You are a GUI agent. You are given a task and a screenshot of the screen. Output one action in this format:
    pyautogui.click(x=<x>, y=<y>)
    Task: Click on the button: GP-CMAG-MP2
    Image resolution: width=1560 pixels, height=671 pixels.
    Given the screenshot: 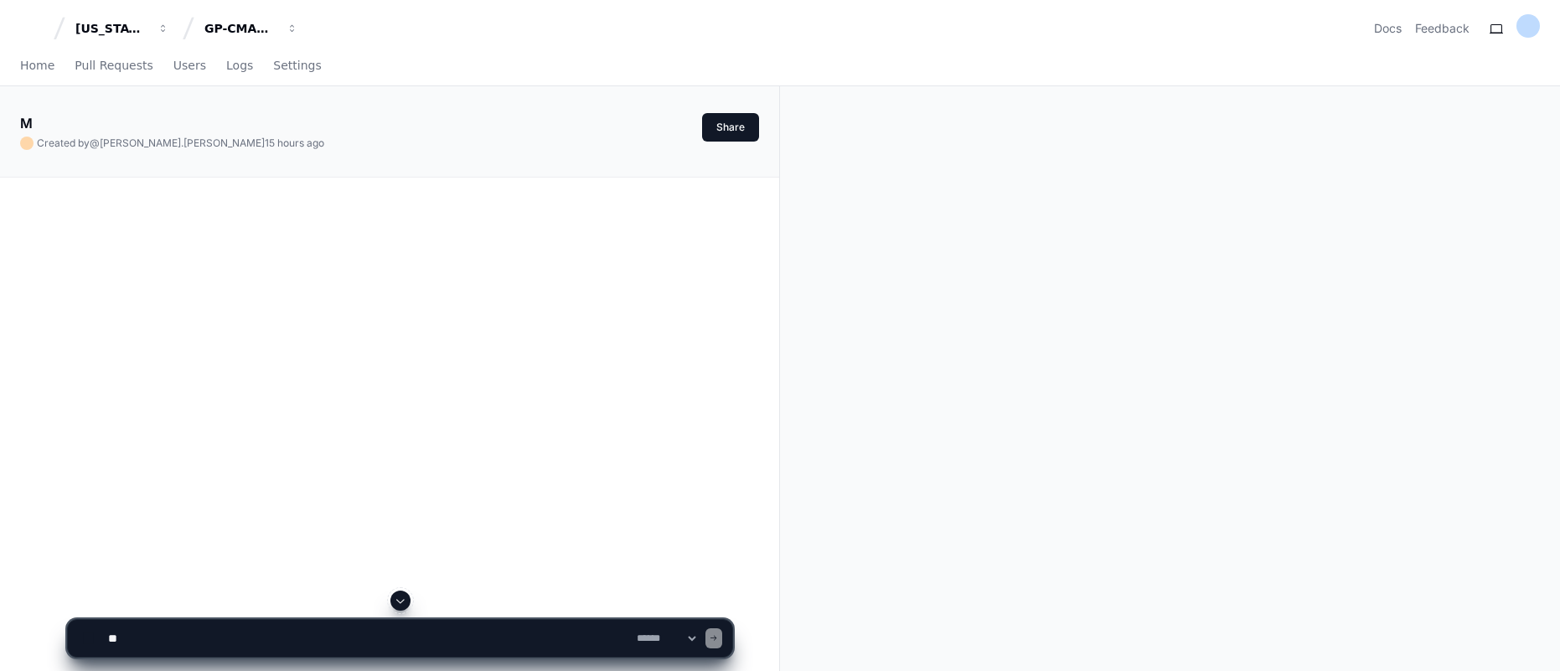 What is the action you would take?
    pyautogui.click(x=251, y=28)
    